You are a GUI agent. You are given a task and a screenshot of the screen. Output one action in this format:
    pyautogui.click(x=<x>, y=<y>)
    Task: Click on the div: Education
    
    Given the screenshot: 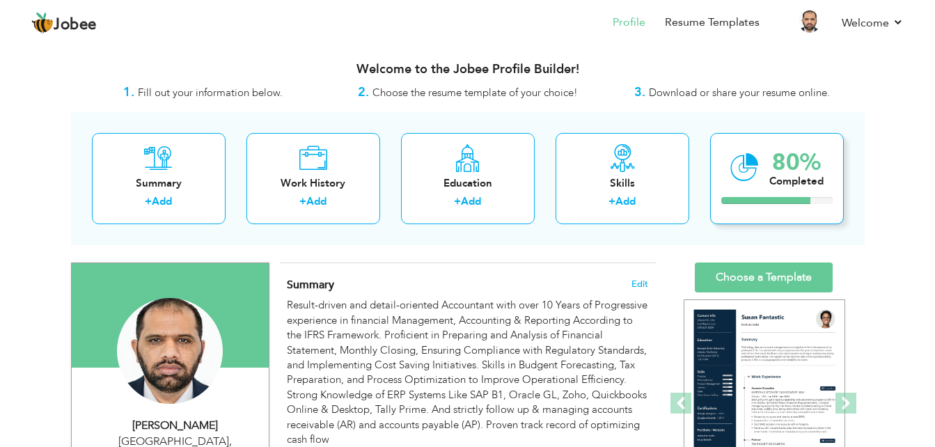 What is the action you would take?
    pyautogui.click(x=468, y=183)
    